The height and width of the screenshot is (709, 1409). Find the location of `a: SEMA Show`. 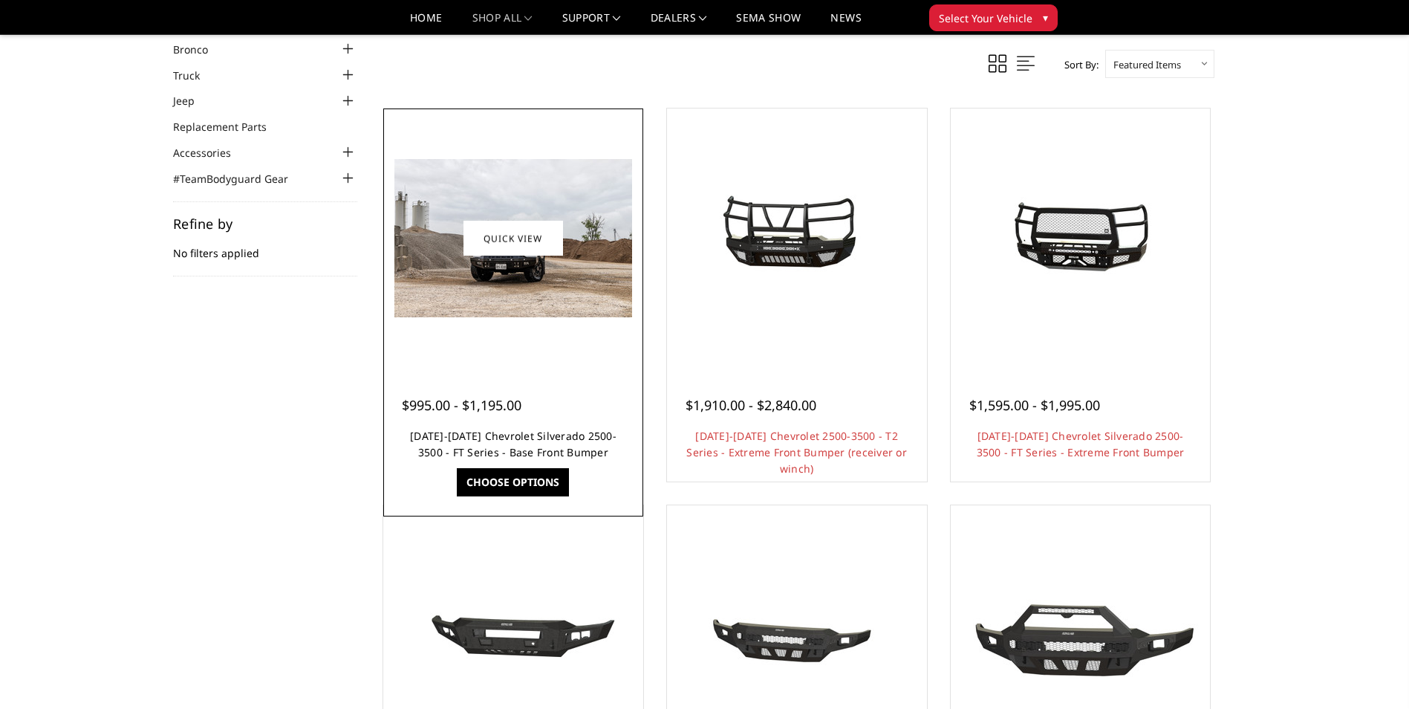

a: SEMA Show is located at coordinates (768, 23).